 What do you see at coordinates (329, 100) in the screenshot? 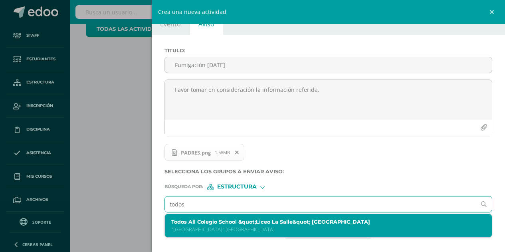
I see `textarea: Favor tomar en consideración la información referida.` at bounding box center [329, 100].